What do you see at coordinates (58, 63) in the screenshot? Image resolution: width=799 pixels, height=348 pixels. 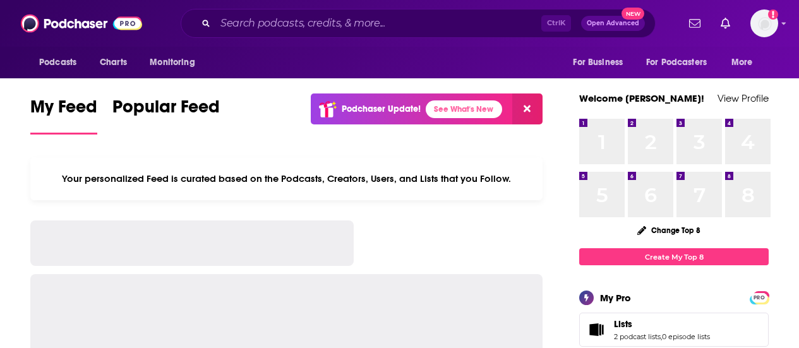 I see `span: Podcasts` at bounding box center [58, 63].